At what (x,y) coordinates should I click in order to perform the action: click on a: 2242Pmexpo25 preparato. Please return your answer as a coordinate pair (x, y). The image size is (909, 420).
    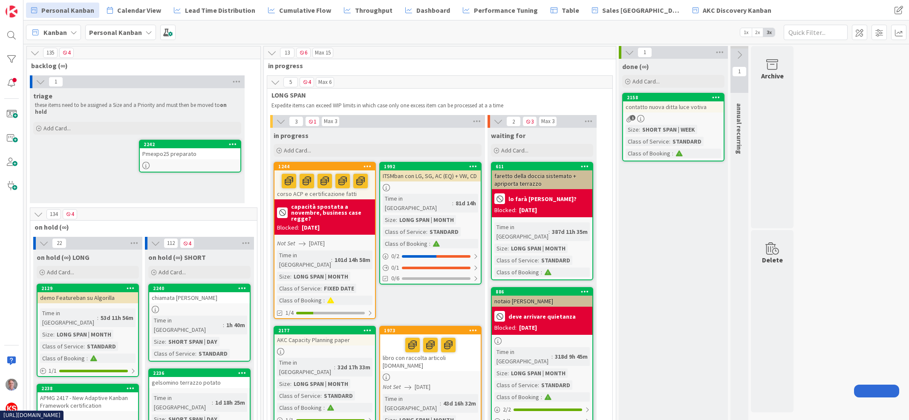
    Looking at the image, I should click on (190, 156).